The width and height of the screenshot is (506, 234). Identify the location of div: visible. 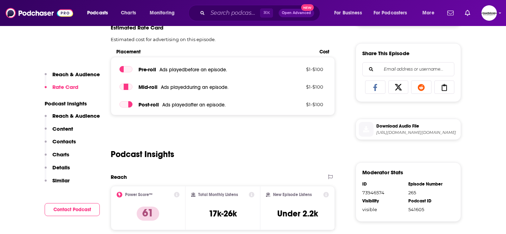
(383, 209).